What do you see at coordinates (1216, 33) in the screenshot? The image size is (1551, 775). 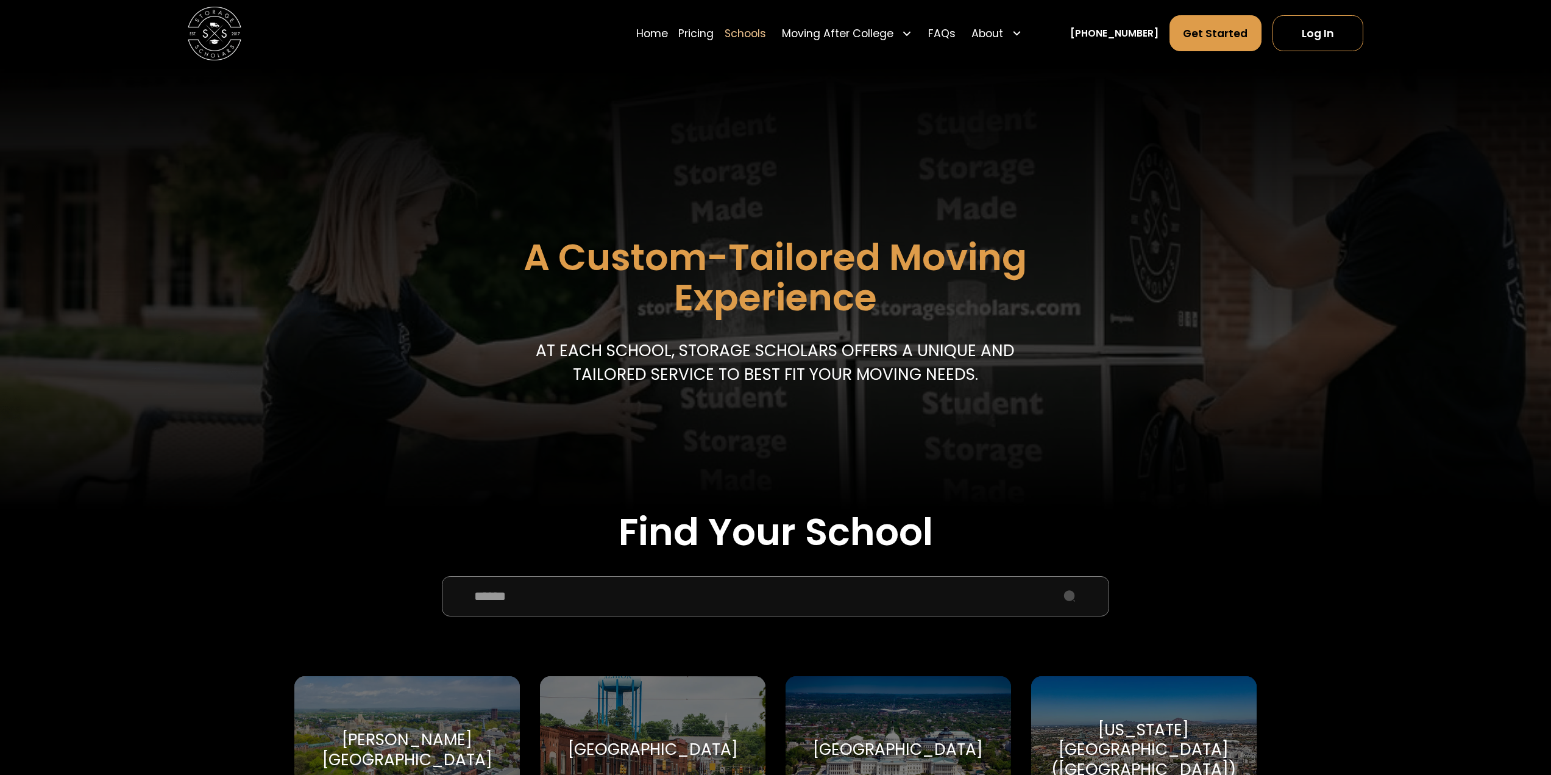 I see `a: Get Started` at bounding box center [1216, 33].